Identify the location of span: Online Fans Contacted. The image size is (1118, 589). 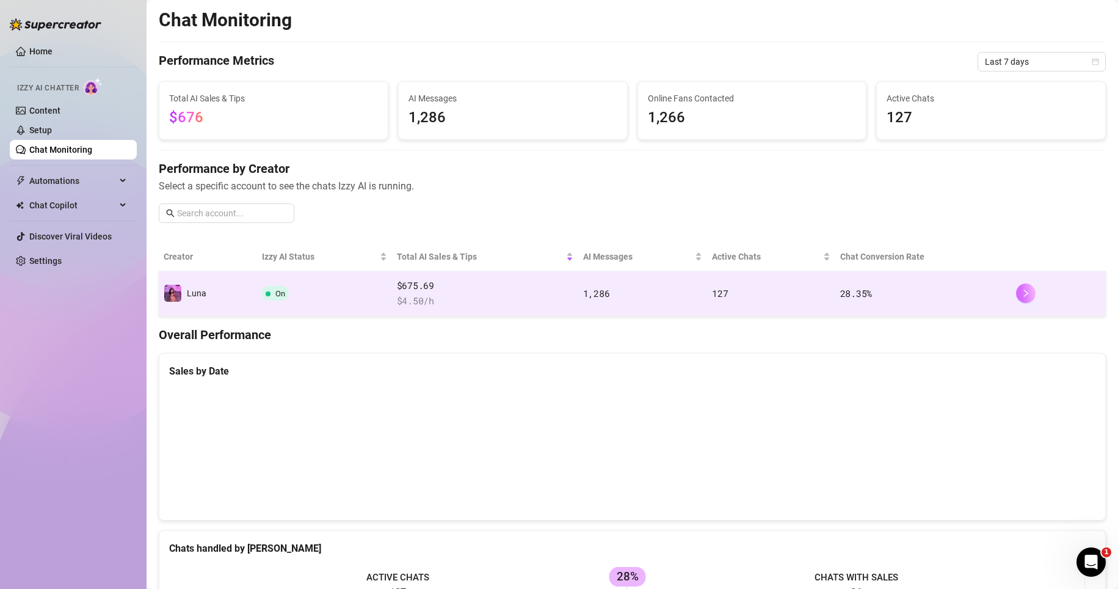
(752, 98).